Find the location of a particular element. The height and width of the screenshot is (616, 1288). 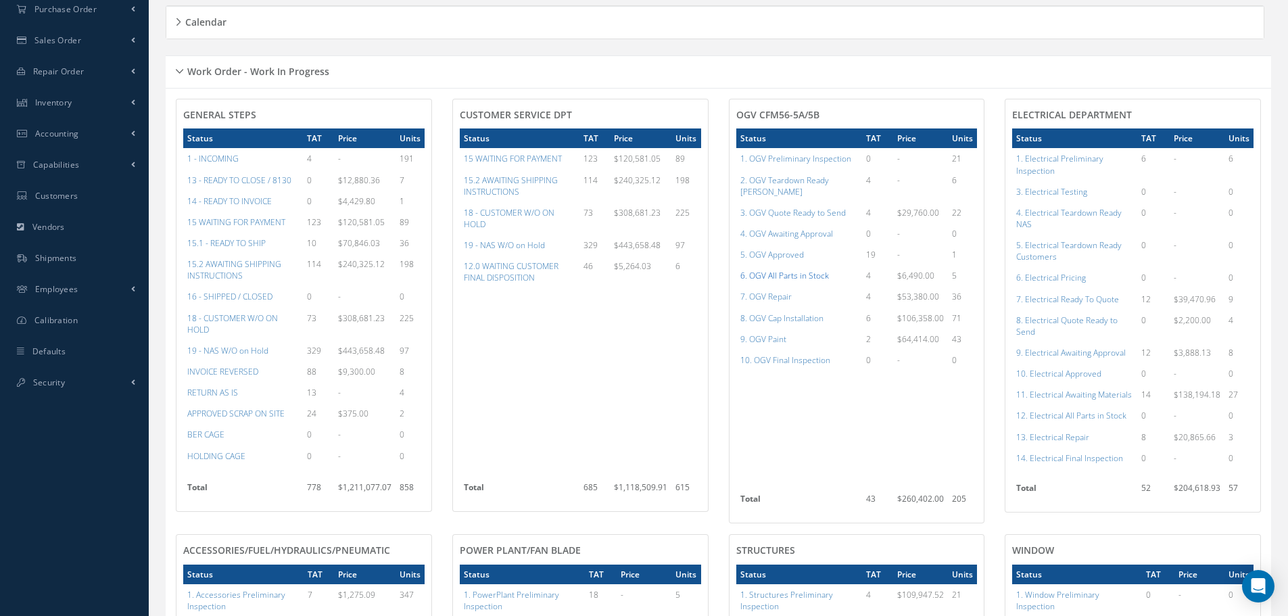

span: $39,470.96 is located at coordinates (1194, 299).